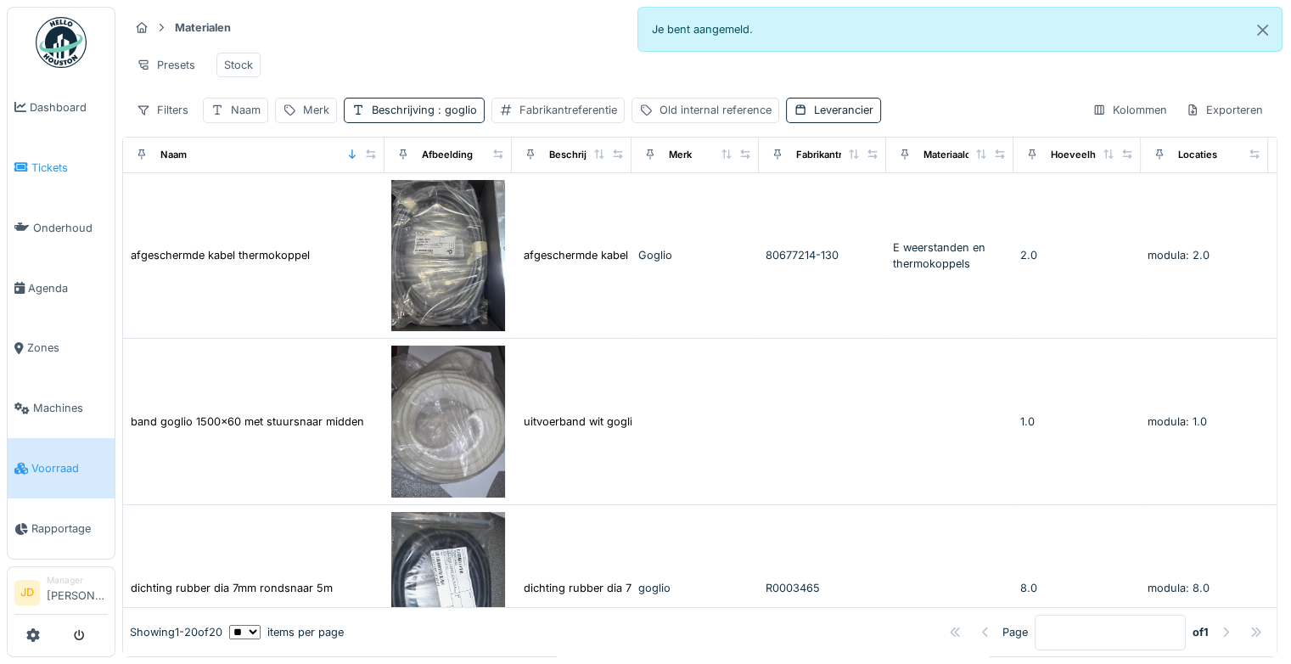 This screenshot has height=664, width=1291. What do you see at coordinates (448, 588) in the screenshot?
I see `img: dichting rubber dia 7mm rondsnaar 5m` at bounding box center [448, 588].